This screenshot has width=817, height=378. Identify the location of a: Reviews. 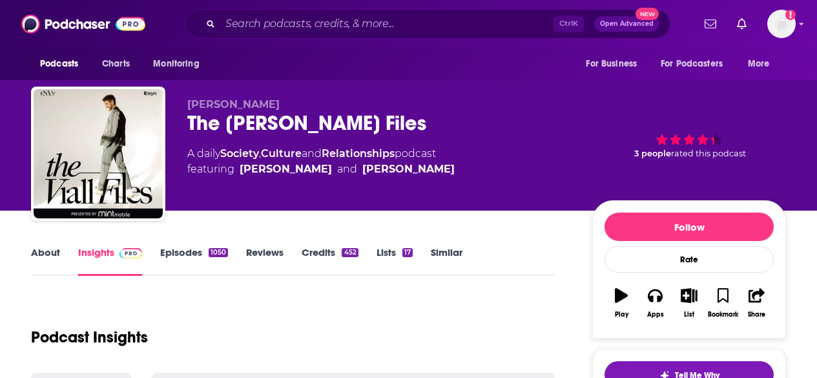
(265, 261).